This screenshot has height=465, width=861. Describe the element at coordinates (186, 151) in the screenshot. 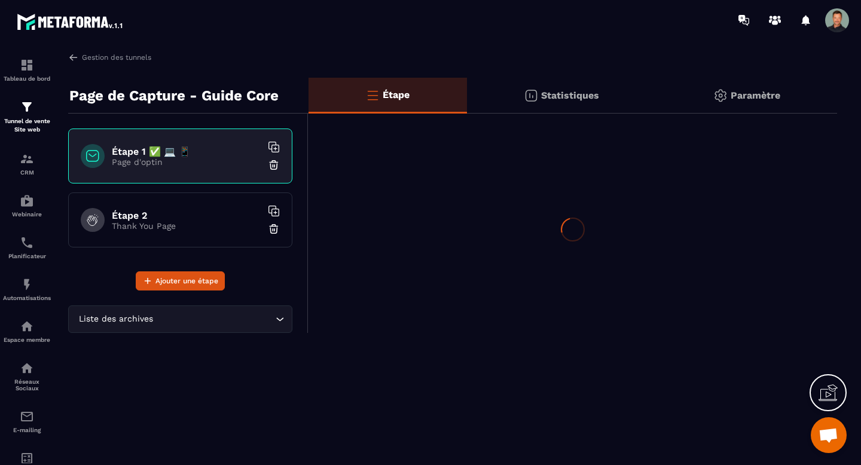

I see `h6: Étape 1 ✅ 💻 📱` at that location.